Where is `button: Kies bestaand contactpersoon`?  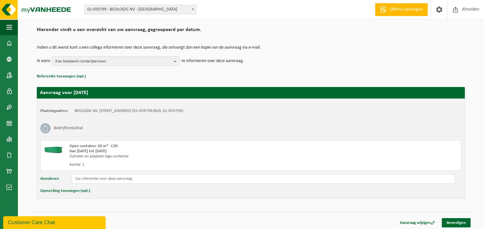
button: Kies bestaand contactpersoon is located at coordinates (116, 61).